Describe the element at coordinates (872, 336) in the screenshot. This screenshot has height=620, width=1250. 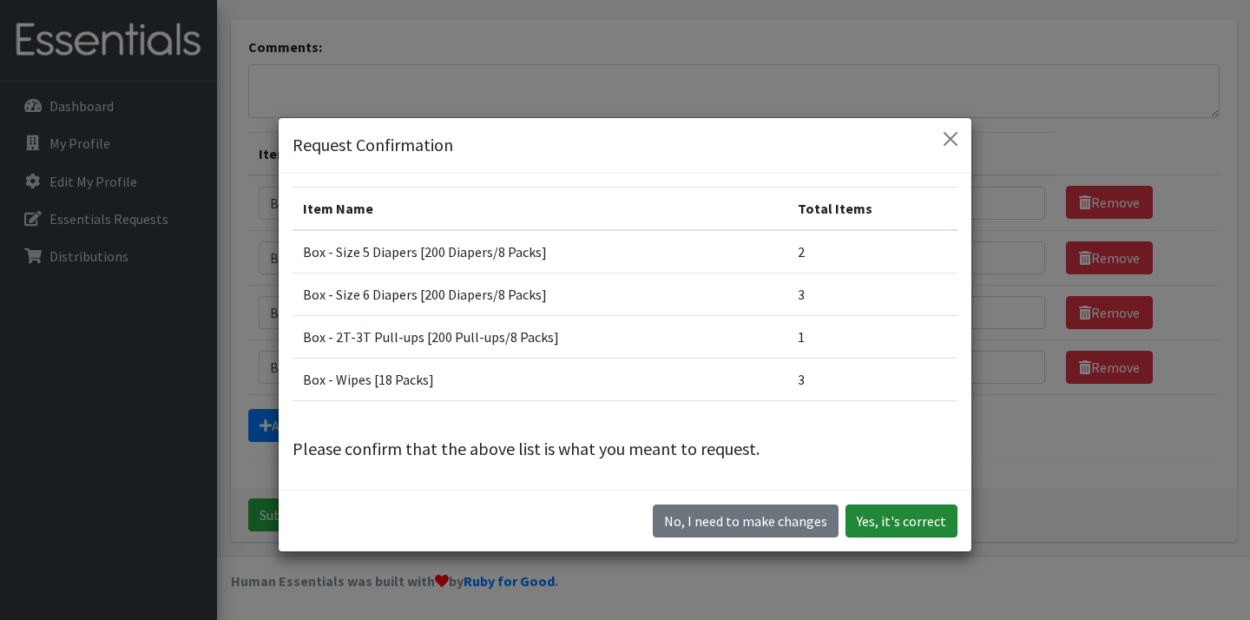
I see `td: 1` at that location.